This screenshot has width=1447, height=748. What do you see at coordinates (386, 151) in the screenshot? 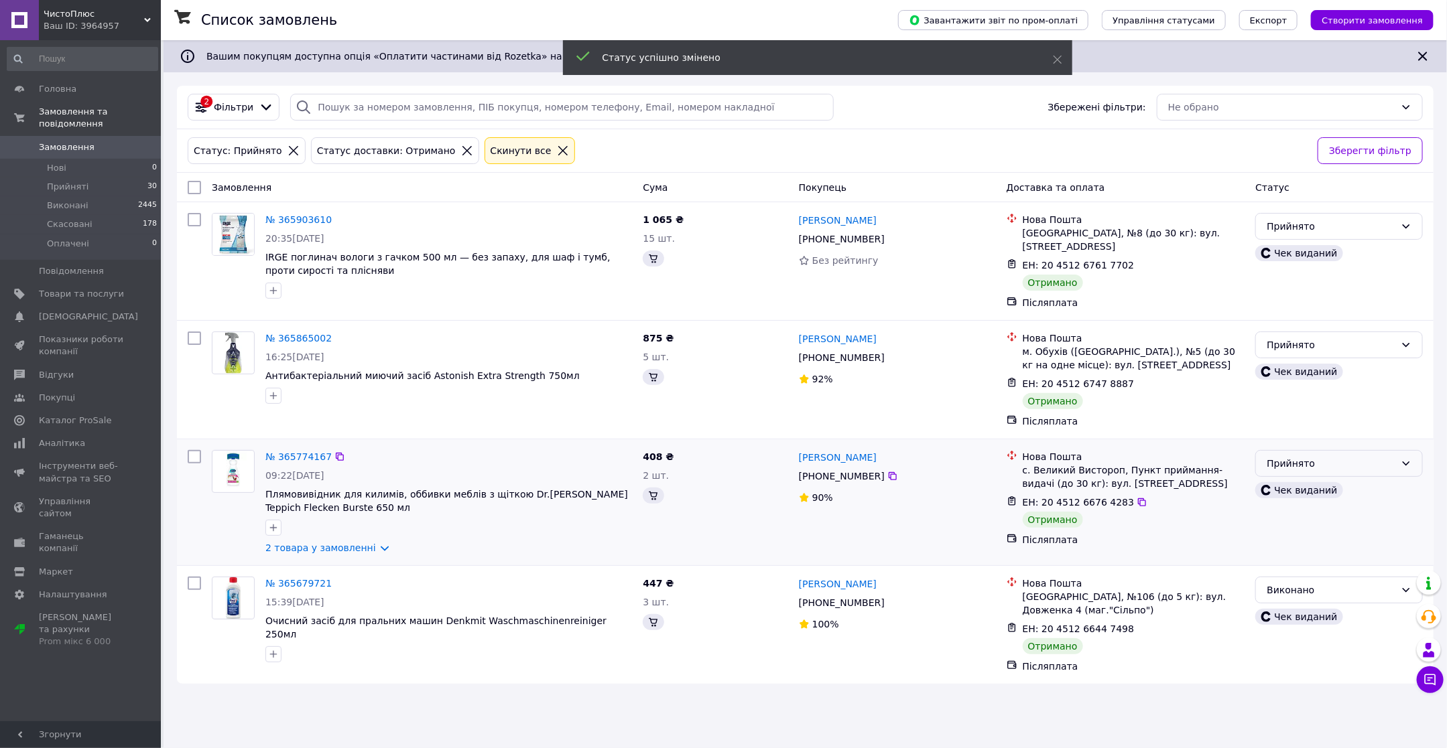
I see `div: Статус доставки: Отримано` at bounding box center [386, 151].